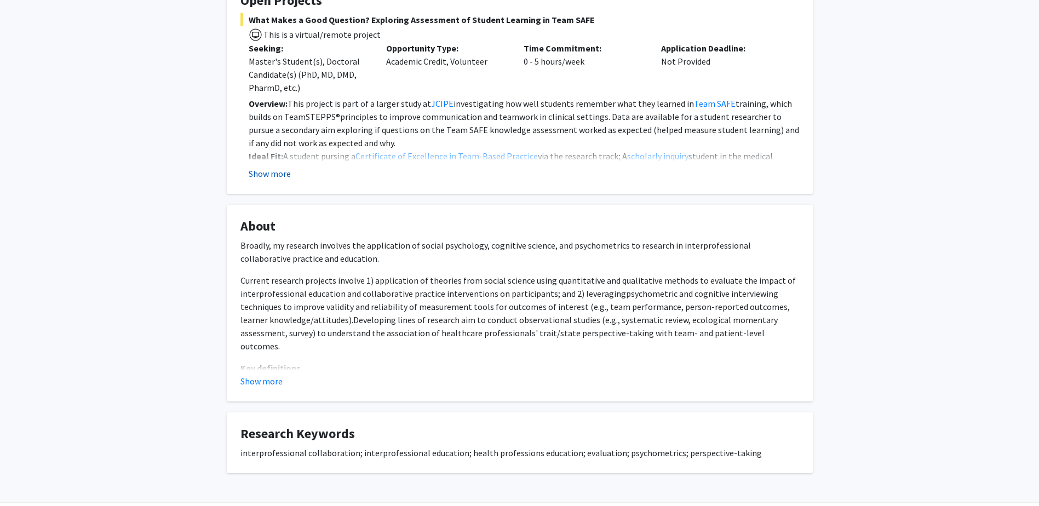 This screenshot has width=1039, height=506. What do you see at coordinates (658, 156) in the screenshot?
I see `a: scholarly inquiry` at bounding box center [658, 156].